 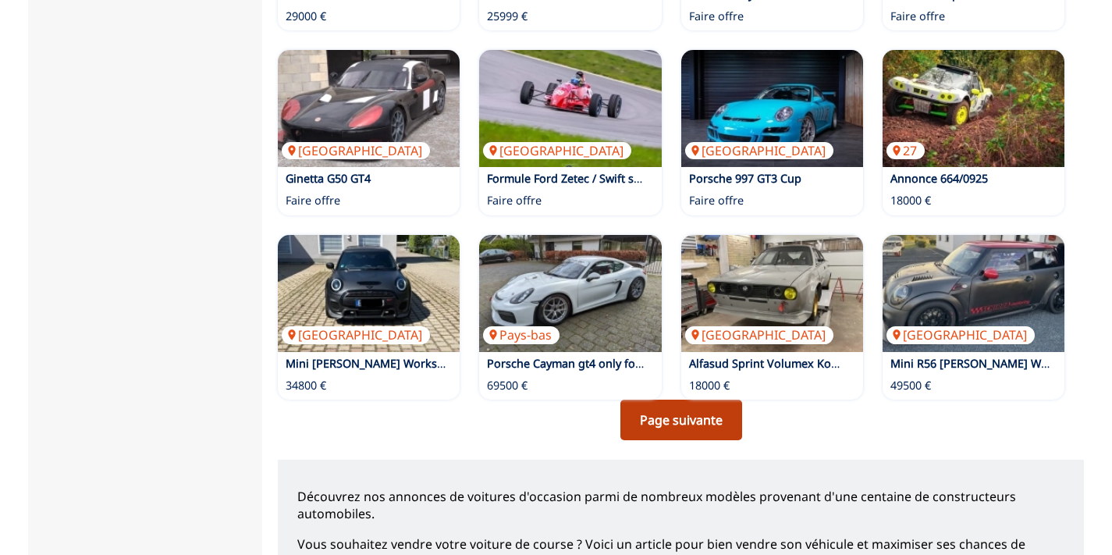 What do you see at coordinates (681, 505) in the screenshot?
I see `p: Découvrez nos annonces de voitures d'occasion parmi de nombreux modèles provenant d'une centaine ...` at bounding box center [681, 505].